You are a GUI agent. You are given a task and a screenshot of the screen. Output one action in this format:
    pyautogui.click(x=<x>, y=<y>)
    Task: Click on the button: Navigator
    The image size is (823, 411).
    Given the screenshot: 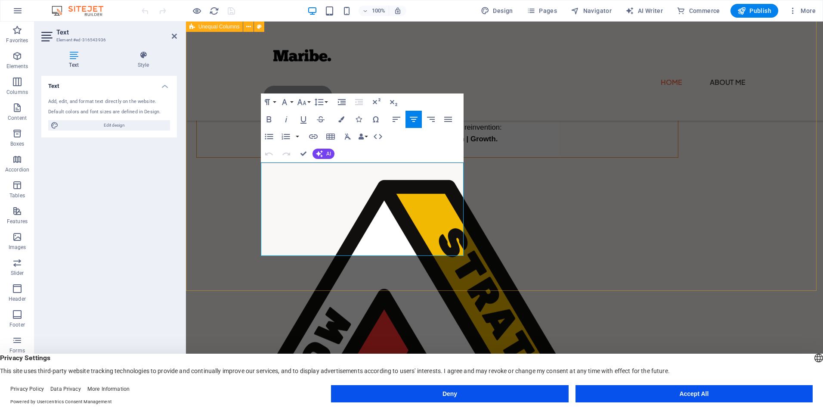 What is the action you would take?
    pyautogui.click(x=591, y=11)
    